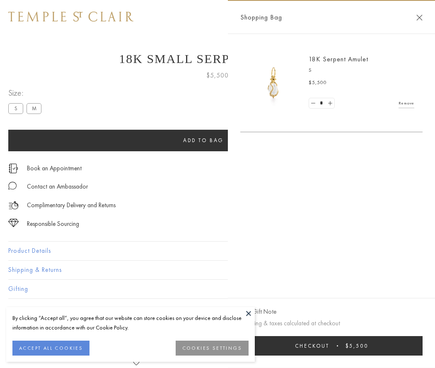 The width and height of the screenshot is (435, 368). Describe the element at coordinates (34, 108) in the screenshot. I see `label: M` at that location.